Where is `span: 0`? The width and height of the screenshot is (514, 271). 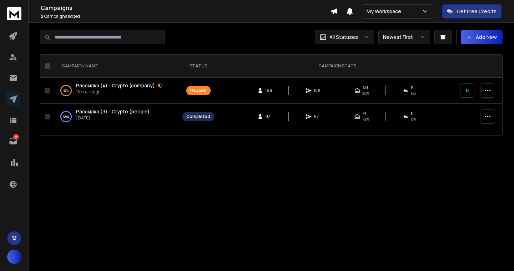
span: 0 is located at coordinates (412, 114).